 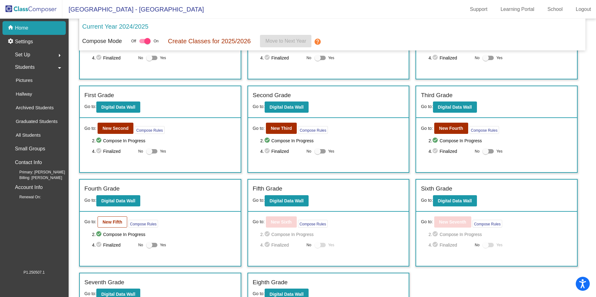 I want to click on a: Support, so click(x=479, y=9).